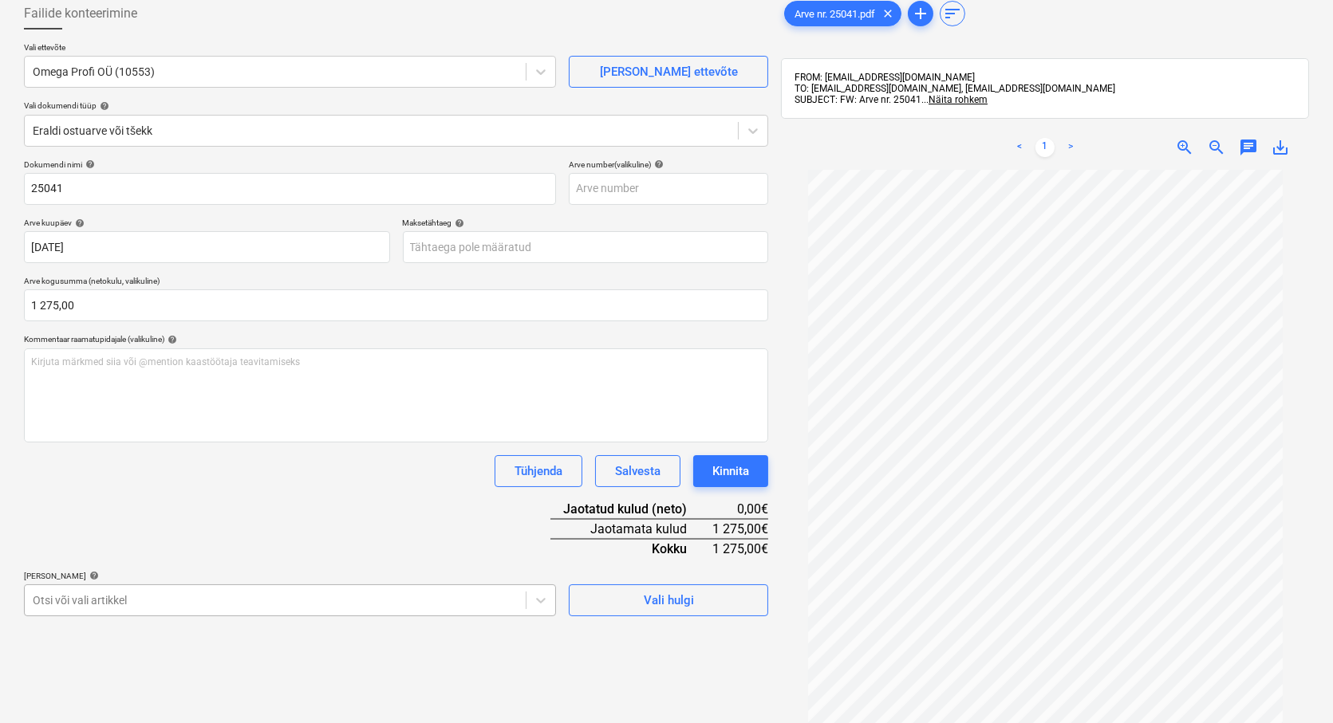 This screenshot has height=723, width=1333. I want to click on span: zoom_in, so click(1184, 148).